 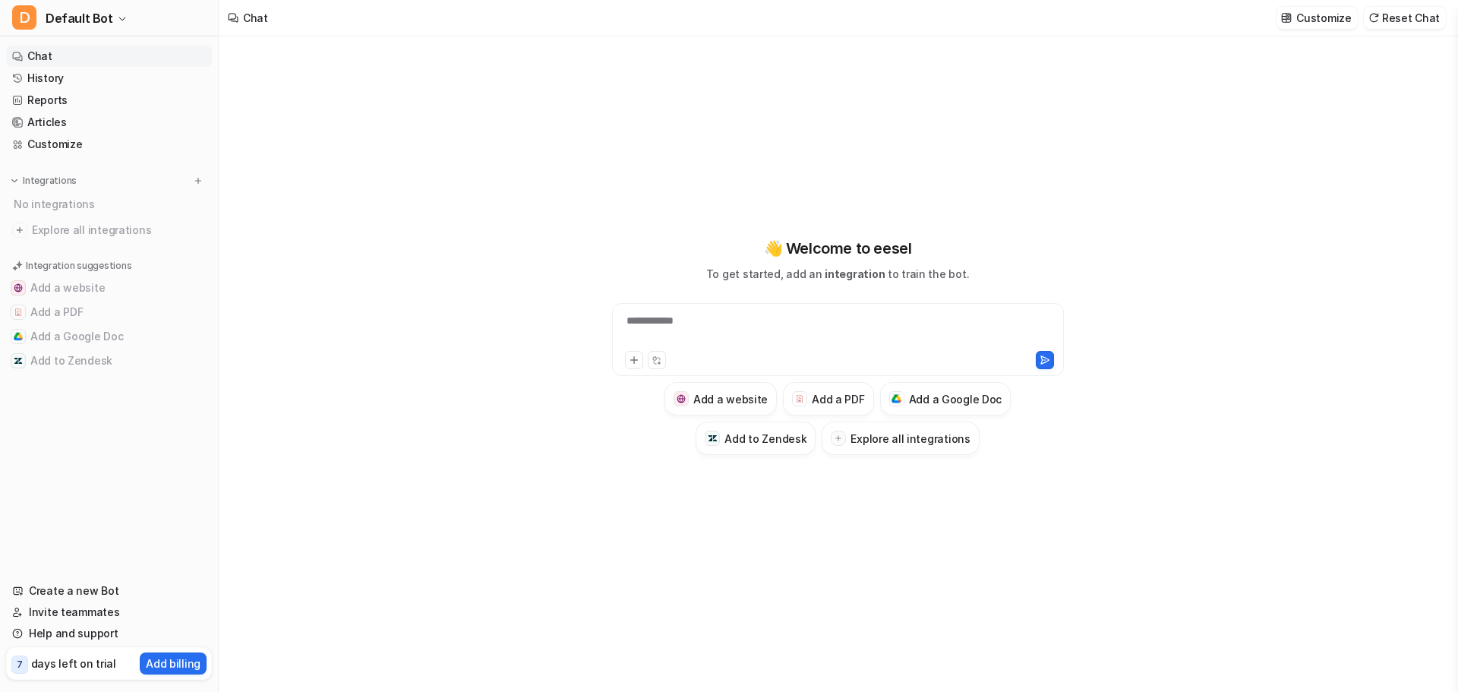 What do you see at coordinates (838, 399) in the screenshot?
I see `h3: Add a PDF` at bounding box center [838, 399].